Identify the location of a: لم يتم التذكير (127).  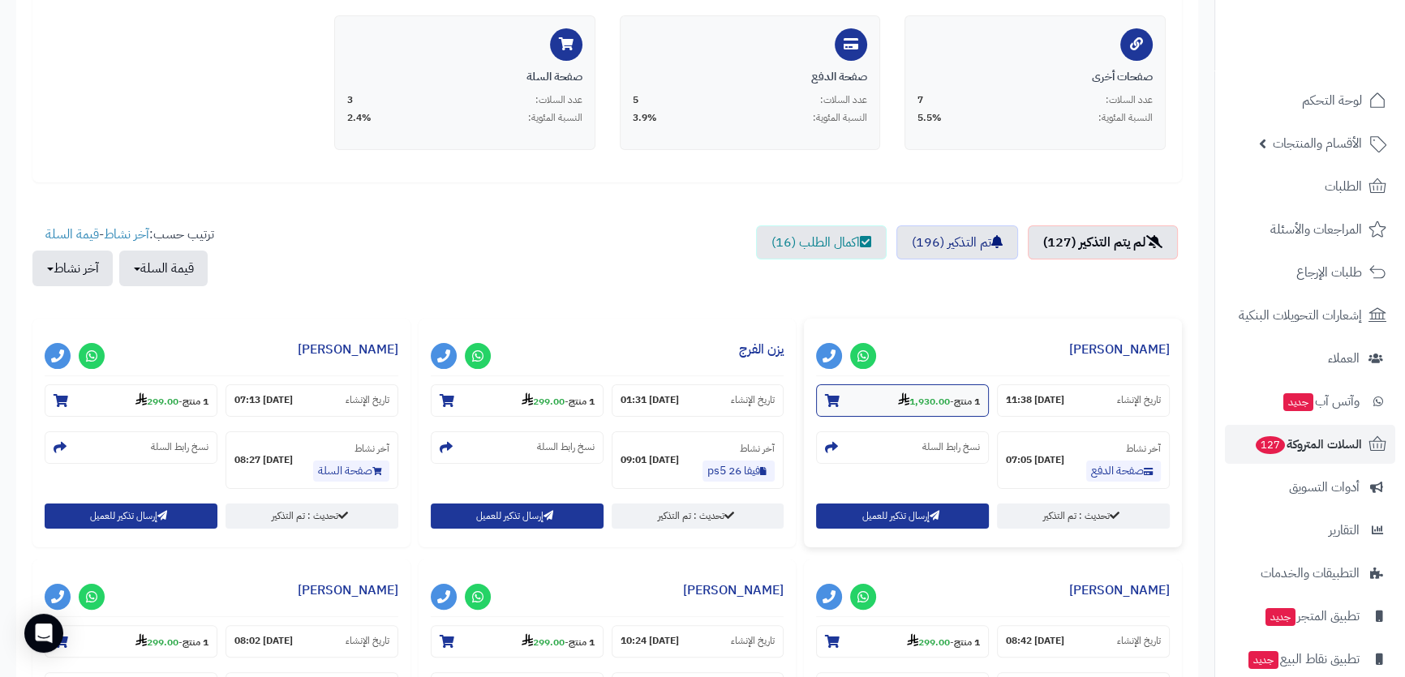
(1102, 243).